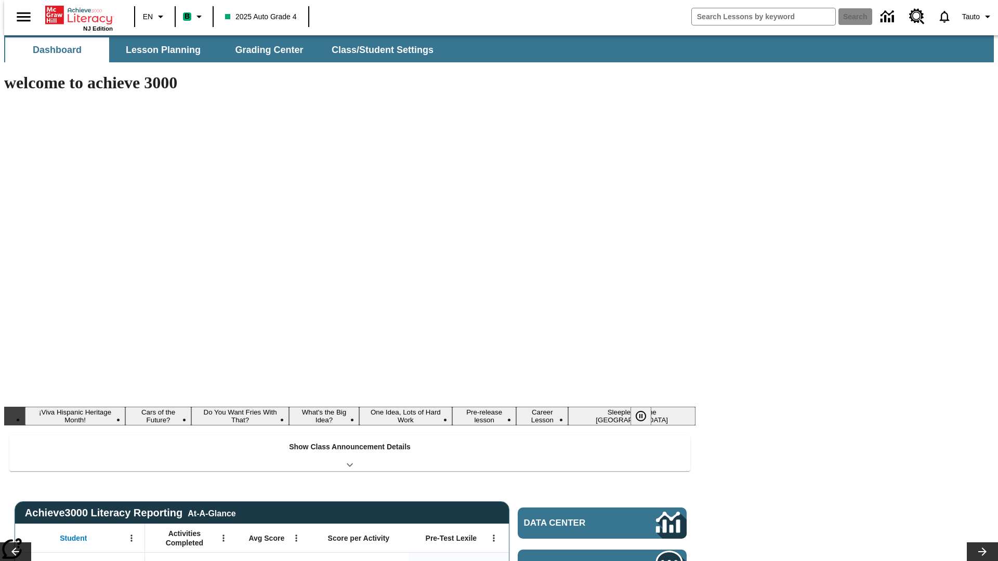 The height and width of the screenshot is (561, 998). I want to click on span: Student, so click(73, 539).